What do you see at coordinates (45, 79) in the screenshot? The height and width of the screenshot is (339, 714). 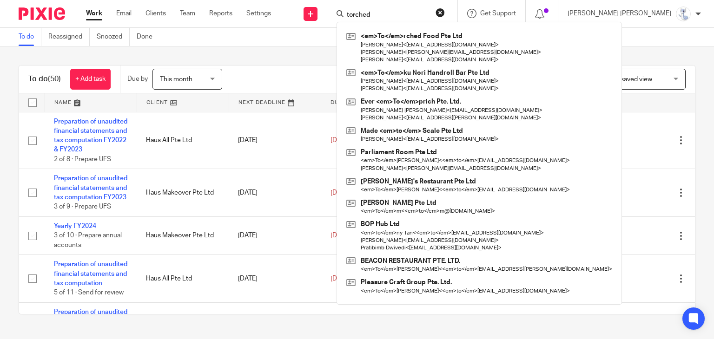 I see `h1: To do` at bounding box center [45, 79].